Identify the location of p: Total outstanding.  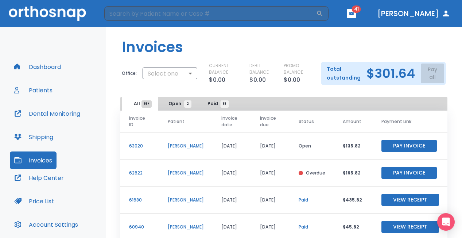
(343, 73).